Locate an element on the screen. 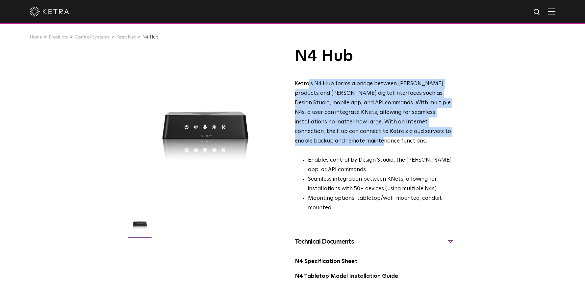 Image resolution: width=585 pixels, height=288 pixels. a: KetraNet is located at coordinates (126, 37).